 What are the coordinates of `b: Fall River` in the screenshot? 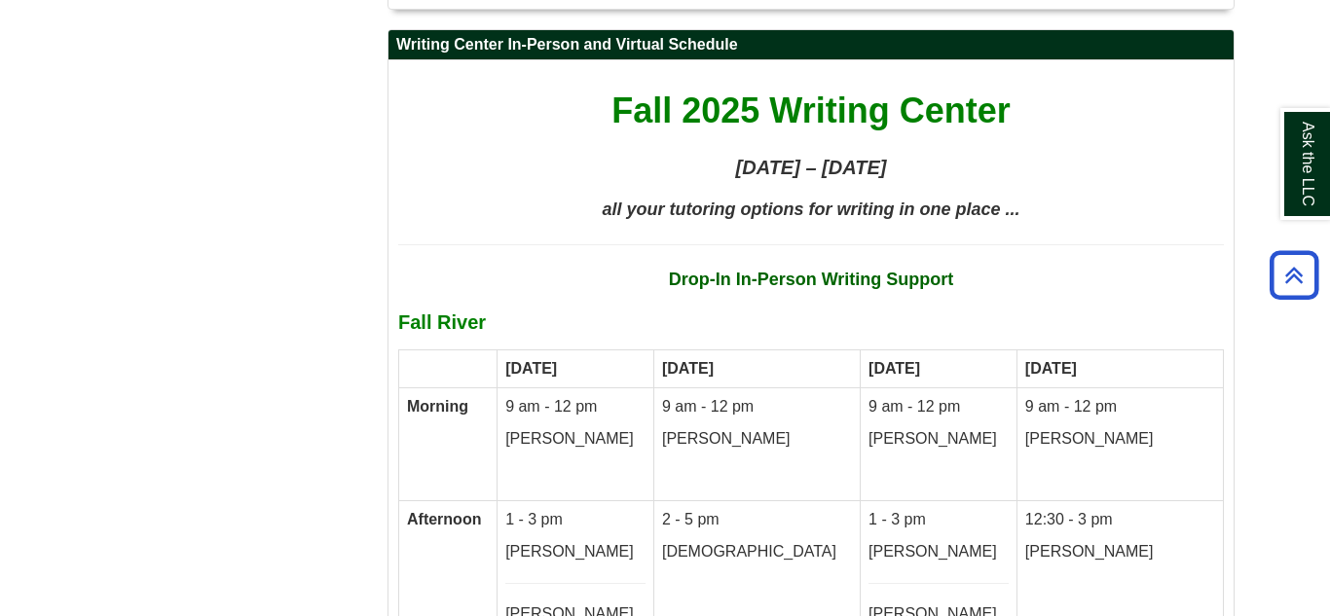 It's located at (442, 322).